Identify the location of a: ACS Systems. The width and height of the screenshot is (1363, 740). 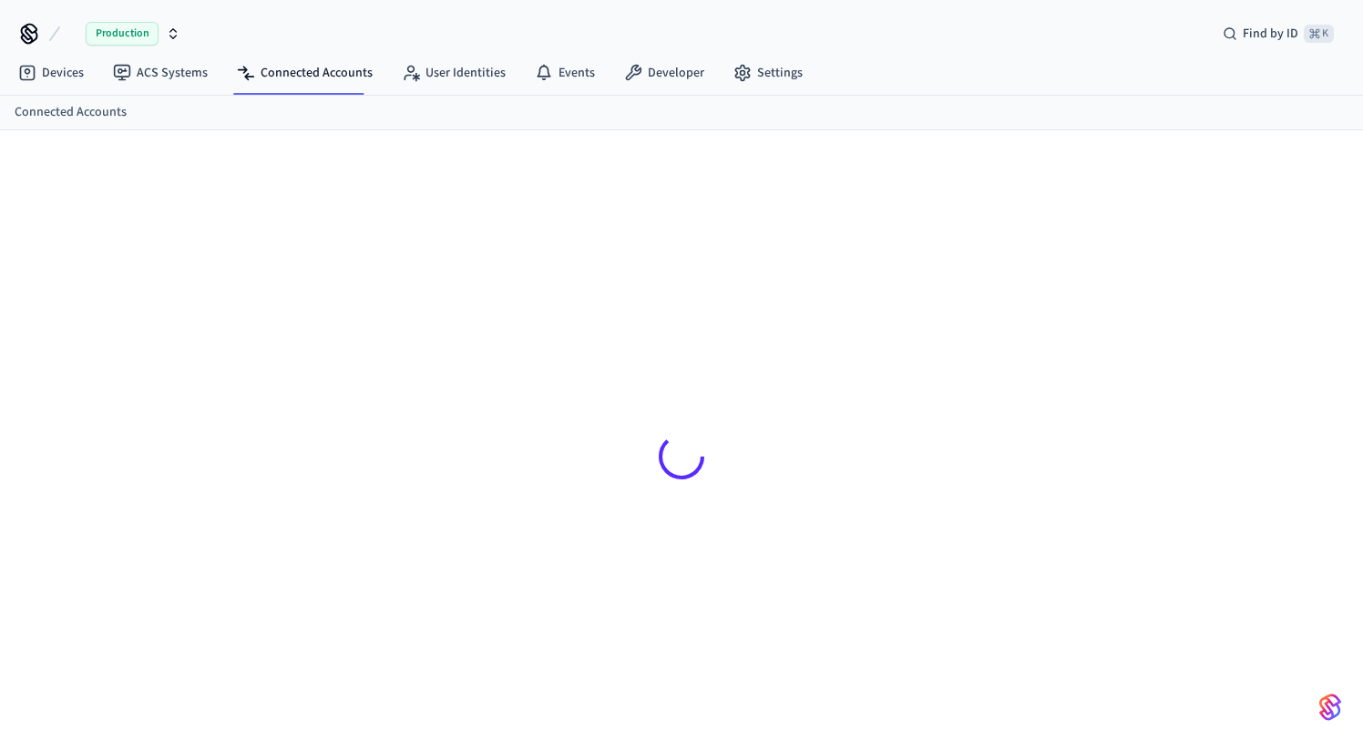
(160, 73).